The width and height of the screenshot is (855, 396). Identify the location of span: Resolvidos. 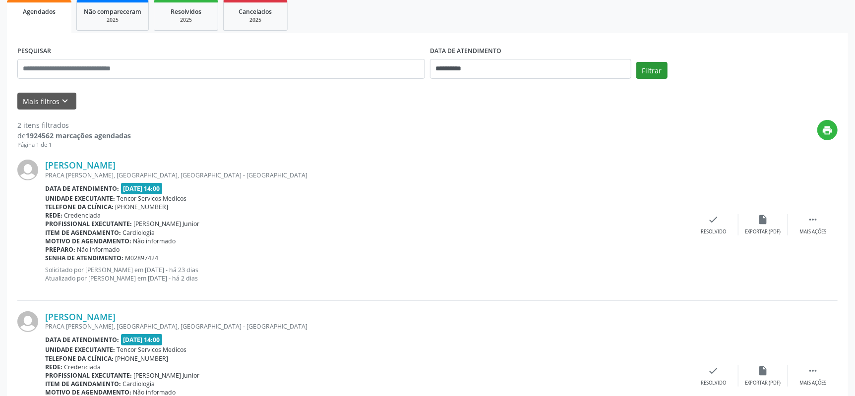
(186, 11).